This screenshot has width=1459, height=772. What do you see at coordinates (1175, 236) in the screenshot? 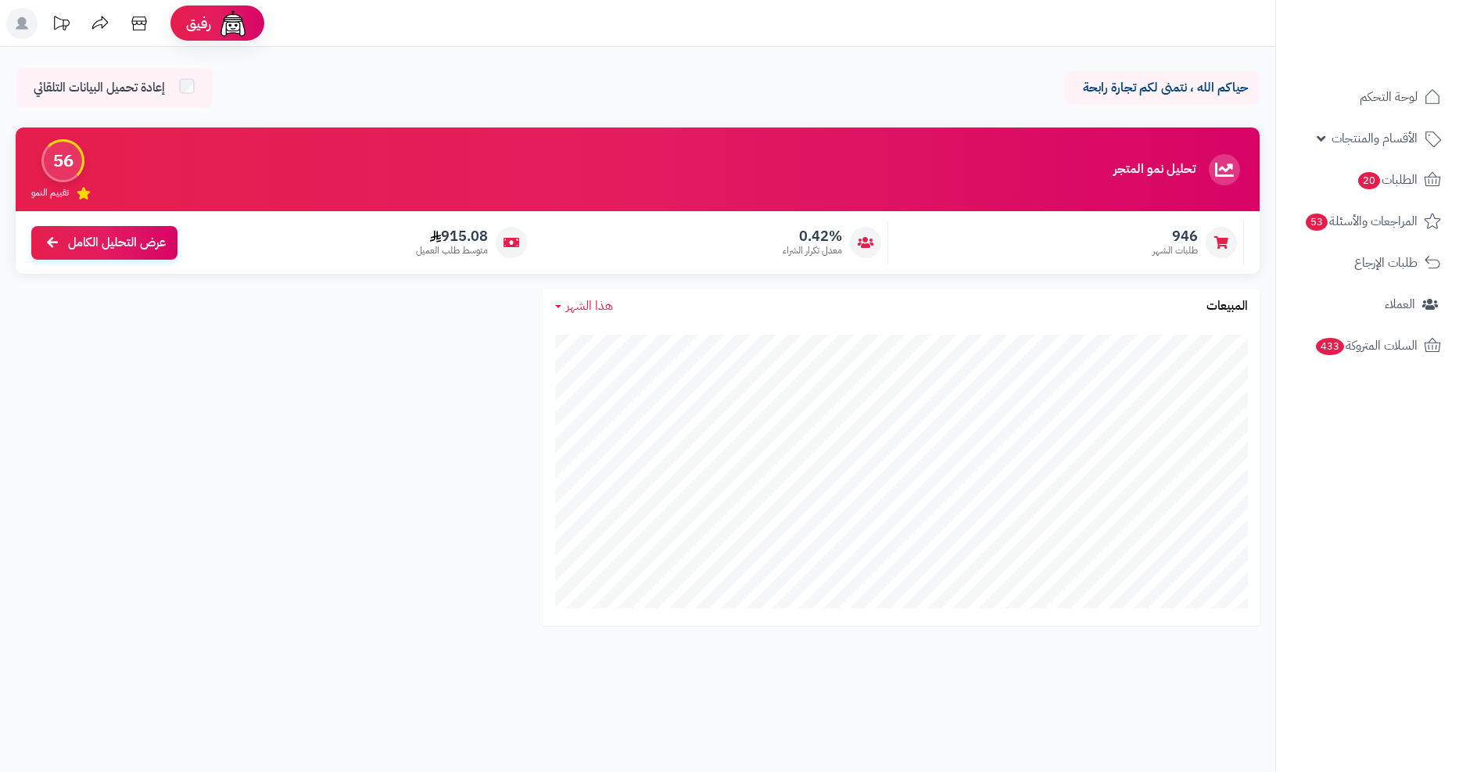
I see `span: 946` at bounding box center [1175, 236].